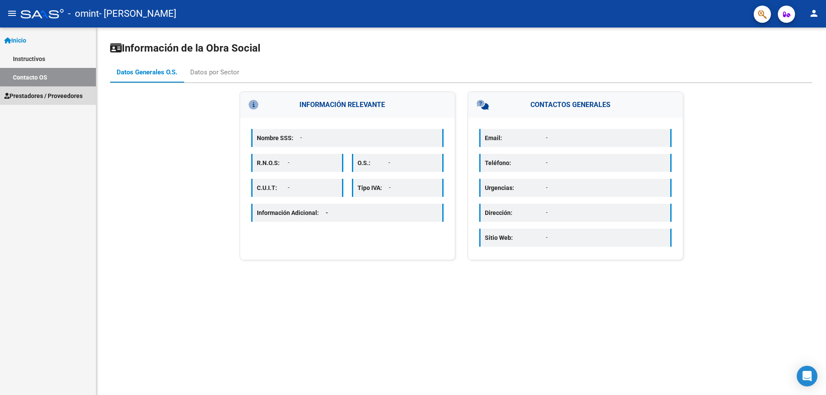 The width and height of the screenshot is (826, 395). What do you see at coordinates (516, 188) in the screenshot?
I see `p: Urgencias:` at bounding box center [516, 188].